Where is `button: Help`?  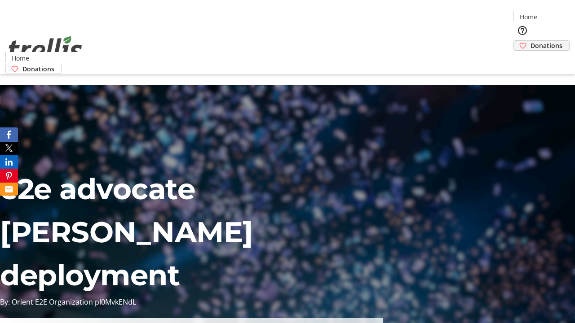 button: Help is located at coordinates (522, 31).